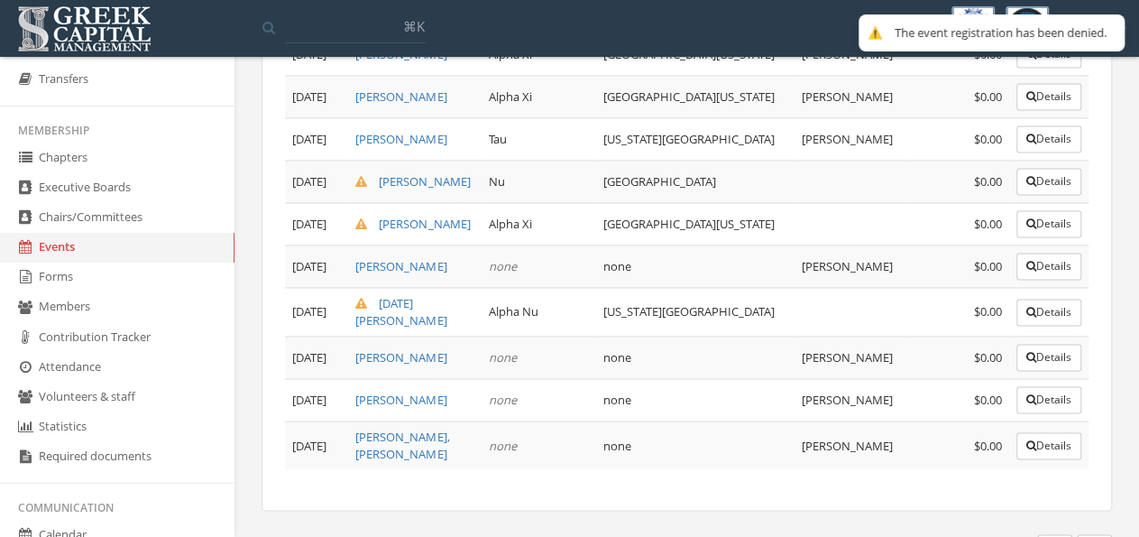  Describe the element at coordinates (538, 181) in the screenshot. I see `td: Nu` at that location.